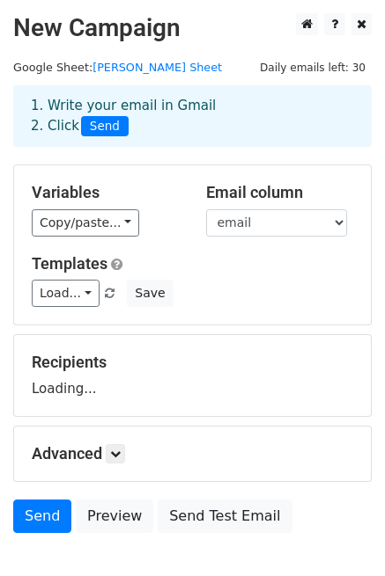  What do you see at coordinates (280, 193) in the screenshot?
I see `h5: Email column` at bounding box center [280, 193].